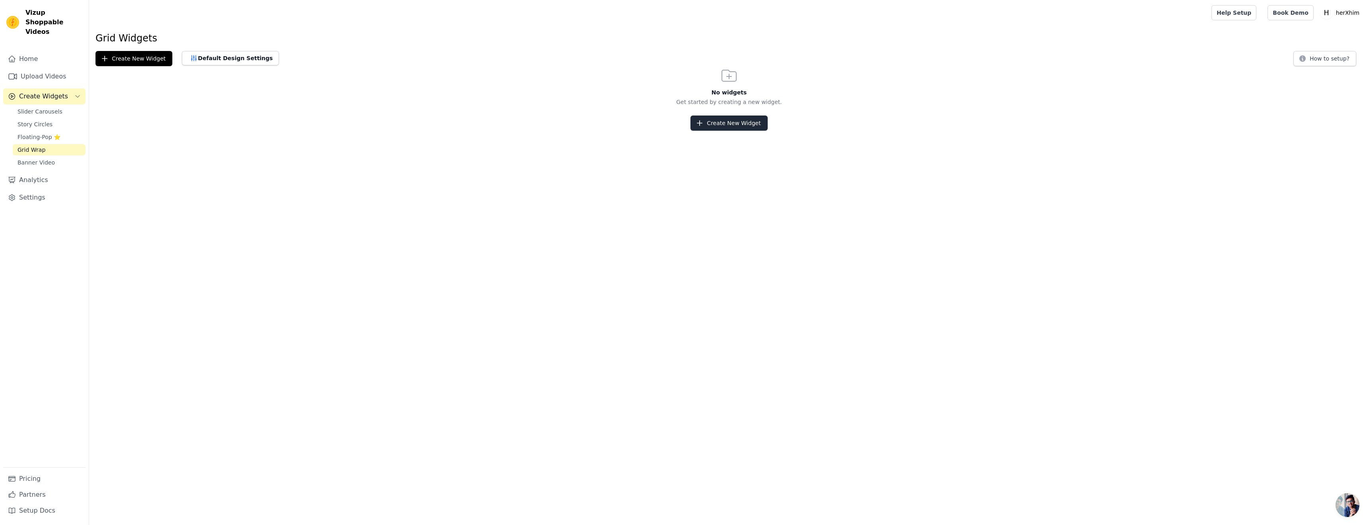 This screenshot has height=525, width=1369. Describe the element at coordinates (35, 124) in the screenshot. I see `span: Story Circles` at that location.